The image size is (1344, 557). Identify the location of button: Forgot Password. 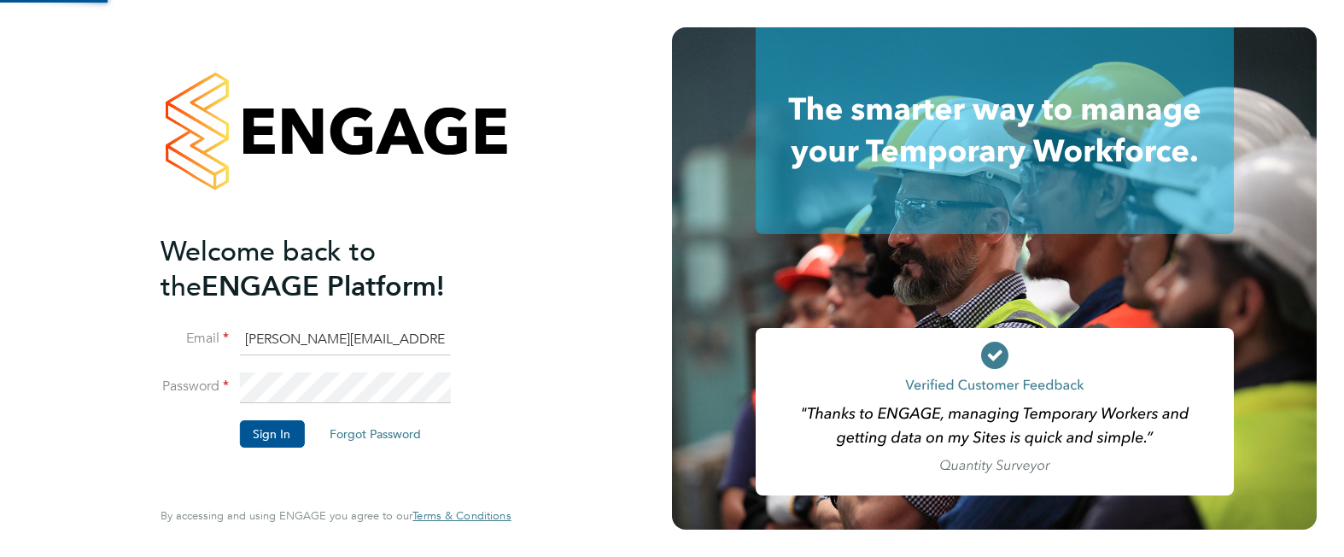
(375, 434).